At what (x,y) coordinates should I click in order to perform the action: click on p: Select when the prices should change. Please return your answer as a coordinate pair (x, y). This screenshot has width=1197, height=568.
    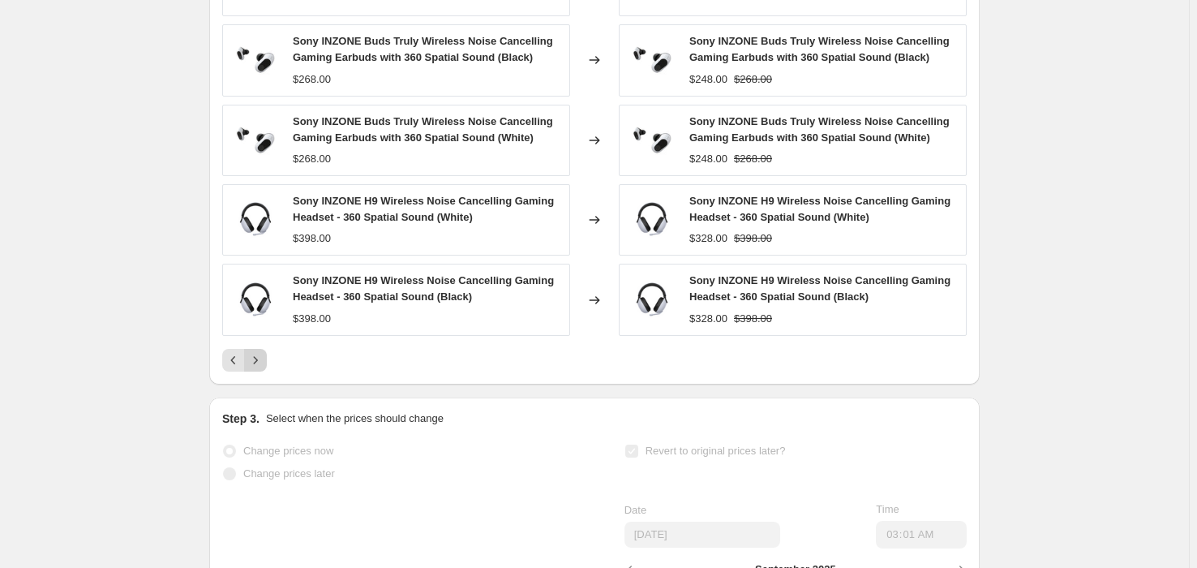
    Looking at the image, I should click on (354, 418).